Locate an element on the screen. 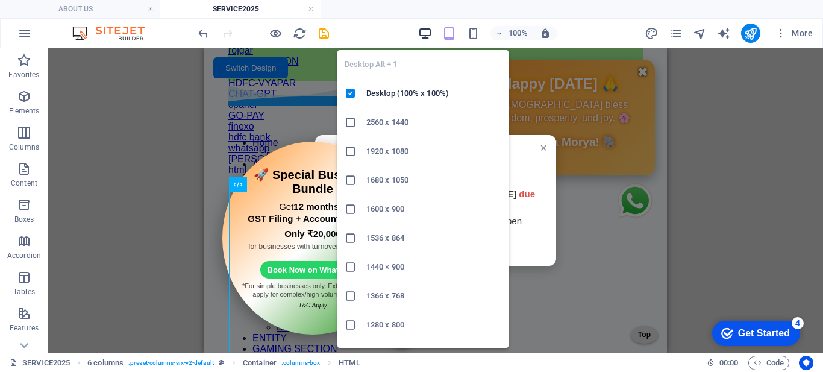  i: AI Writer is located at coordinates (724, 33).